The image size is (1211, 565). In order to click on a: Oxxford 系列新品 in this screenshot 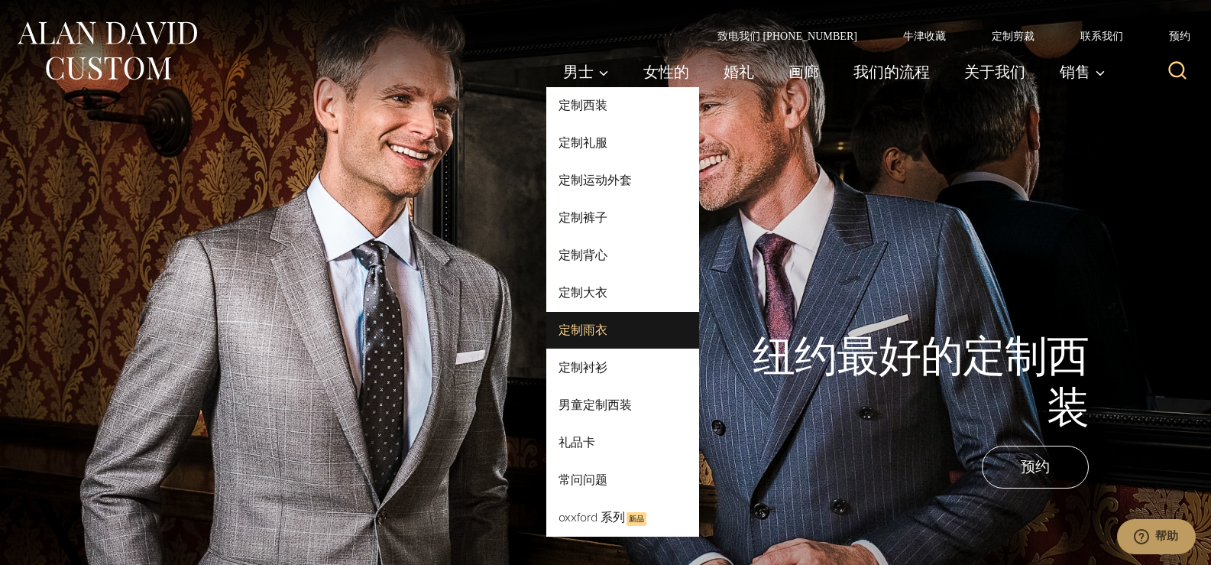, I will do `click(623, 517)`.